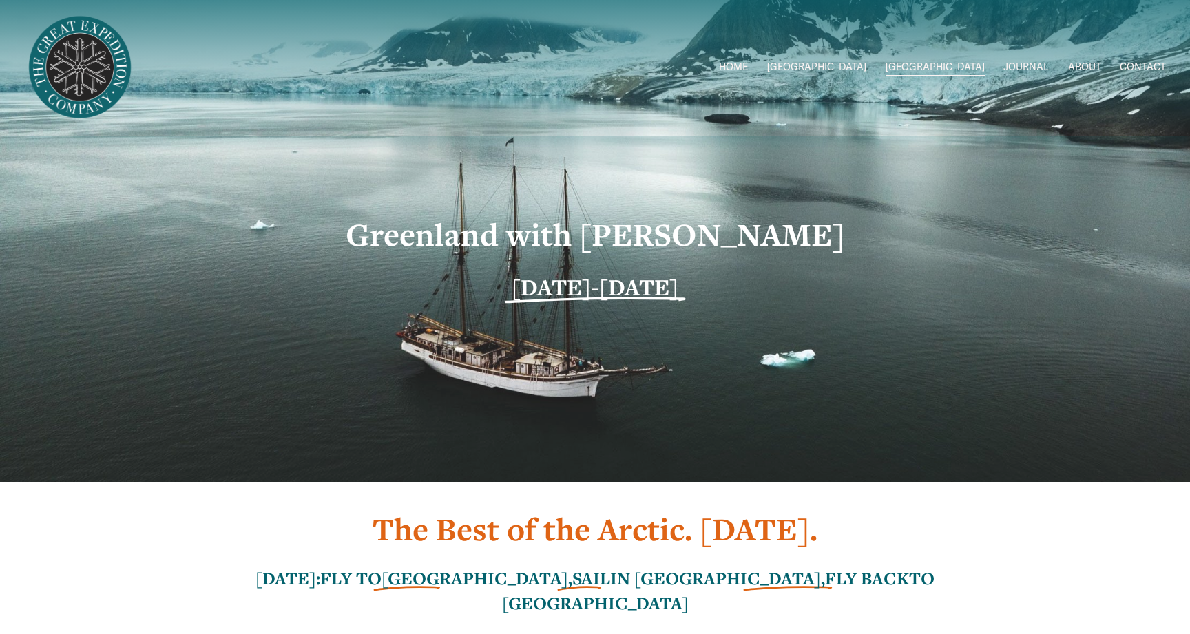 The image size is (1190, 634). Describe the element at coordinates (591, 579) in the screenshot. I see `strong: SAIL` at that location.